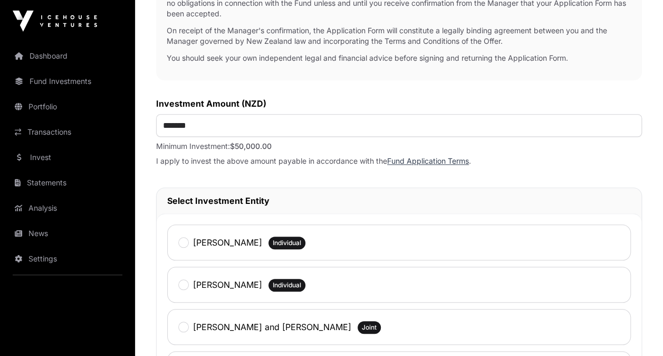 This screenshot has width=663, height=356. Describe the element at coordinates (68, 56) in the screenshot. I see `a: Dashboard` at that location.